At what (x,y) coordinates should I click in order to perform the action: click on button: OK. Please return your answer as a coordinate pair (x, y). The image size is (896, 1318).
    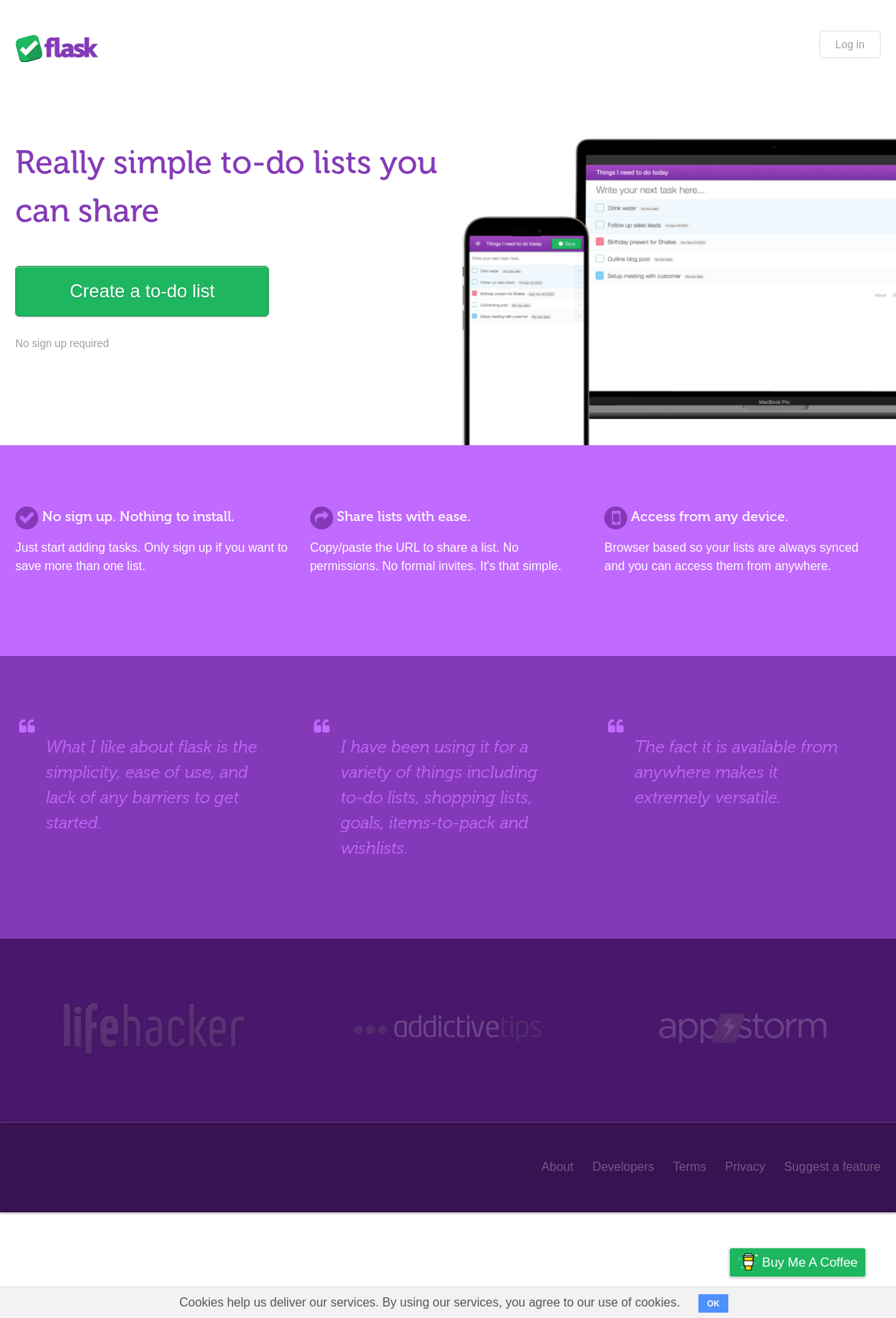
    Looking at the image, I should click on (713, 1304).